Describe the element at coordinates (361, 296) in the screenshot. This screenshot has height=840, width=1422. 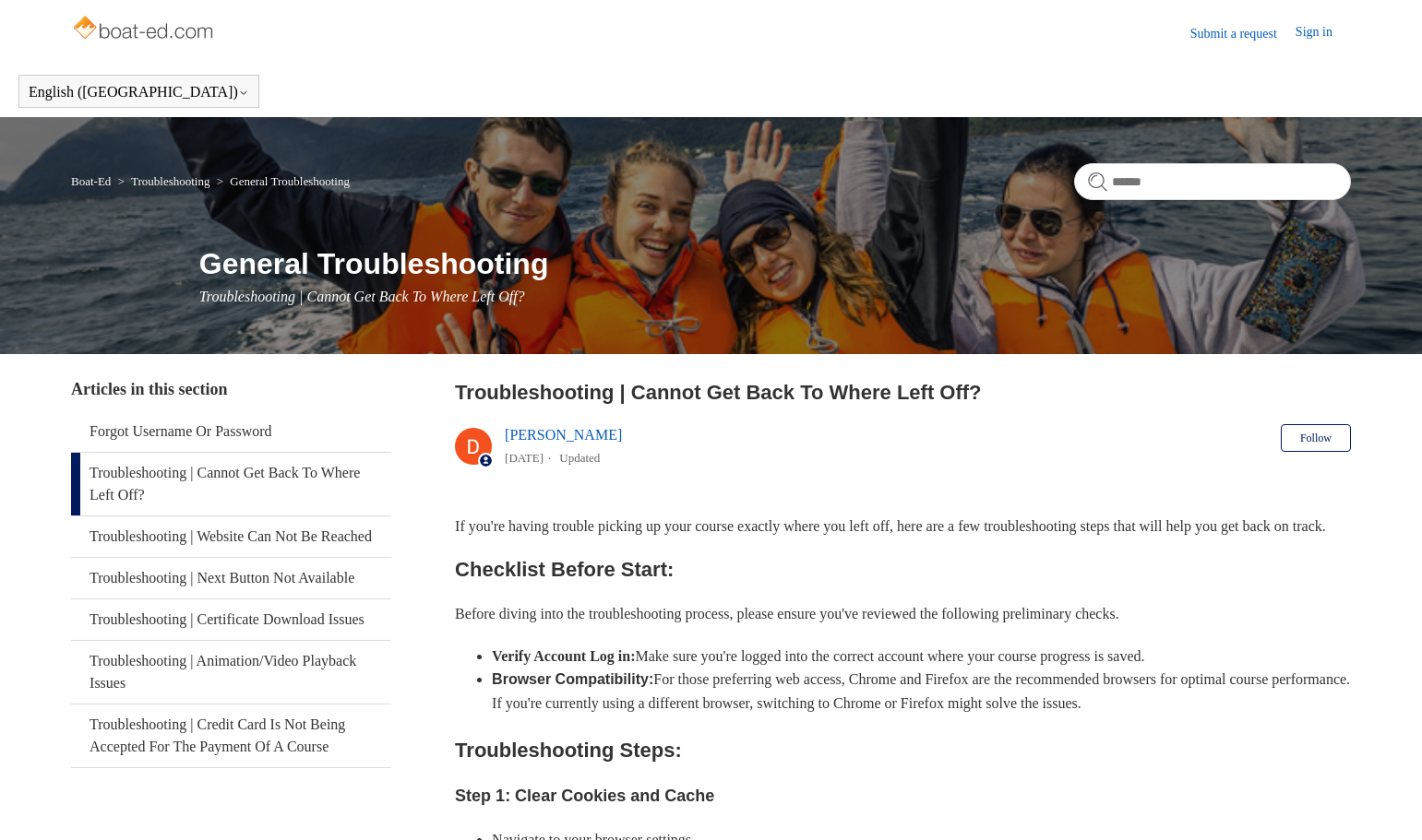
I see `span: Troubleshooting | Cannot Get Back To Where Left Off?` at that location.